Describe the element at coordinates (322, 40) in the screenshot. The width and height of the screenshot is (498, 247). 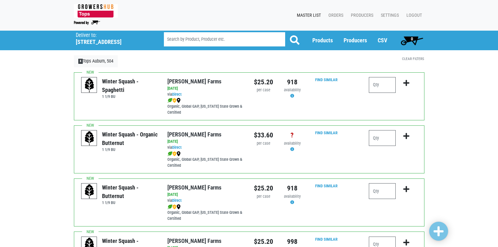
I see `a: Products` at that location.